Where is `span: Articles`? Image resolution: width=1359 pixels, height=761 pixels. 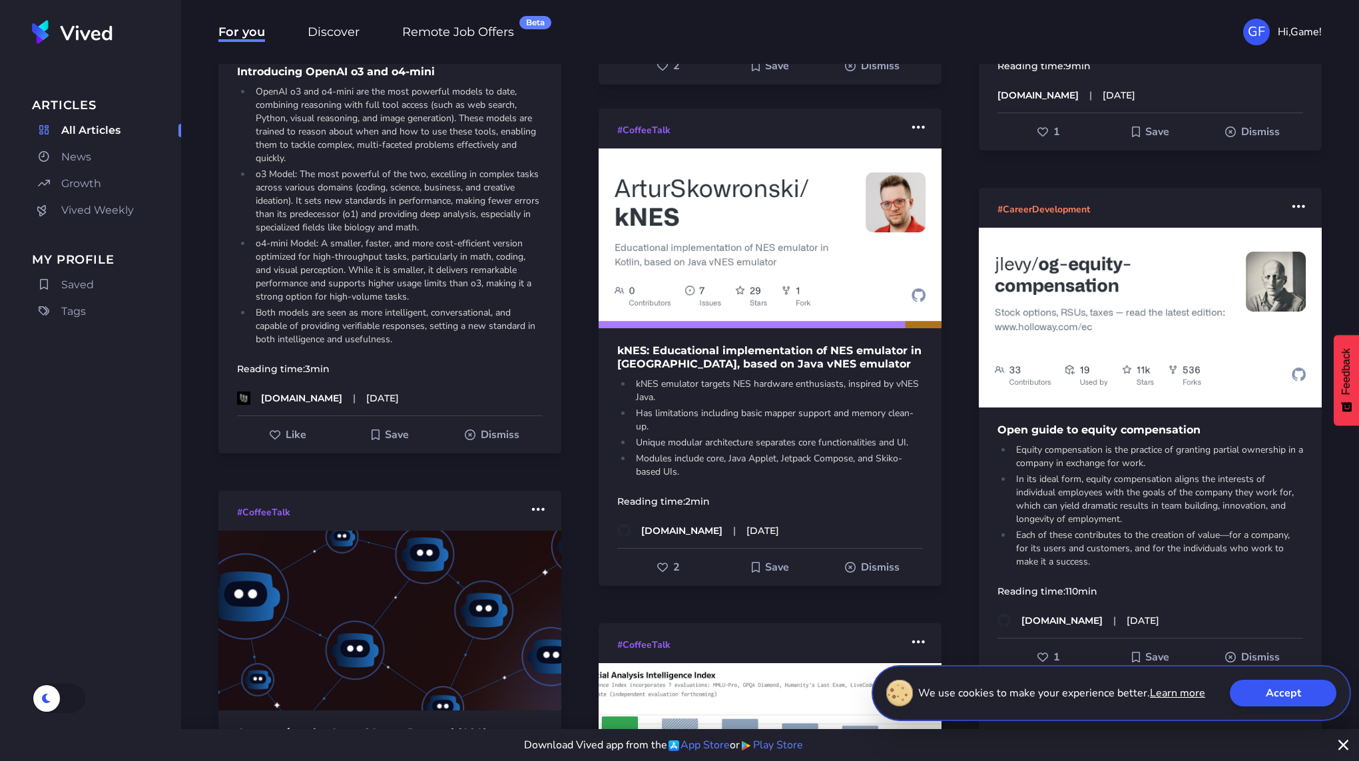 span: Articles is located at coordinates (107, 105).